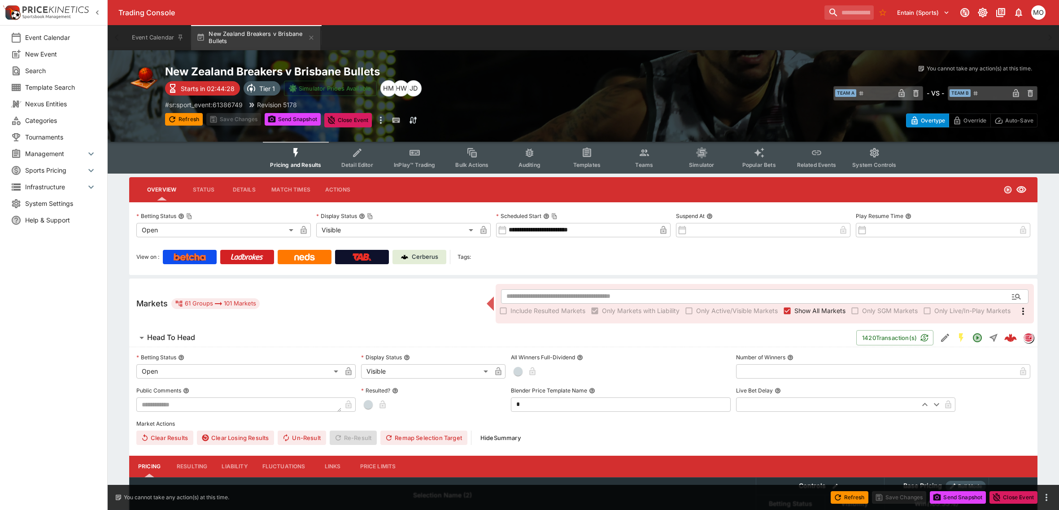 This screenshot has width=1059, height=510. What do you see at coordinates (143, 79) in the screenshot?
I see `img: basketball.png` at bounding box center [143, 79].